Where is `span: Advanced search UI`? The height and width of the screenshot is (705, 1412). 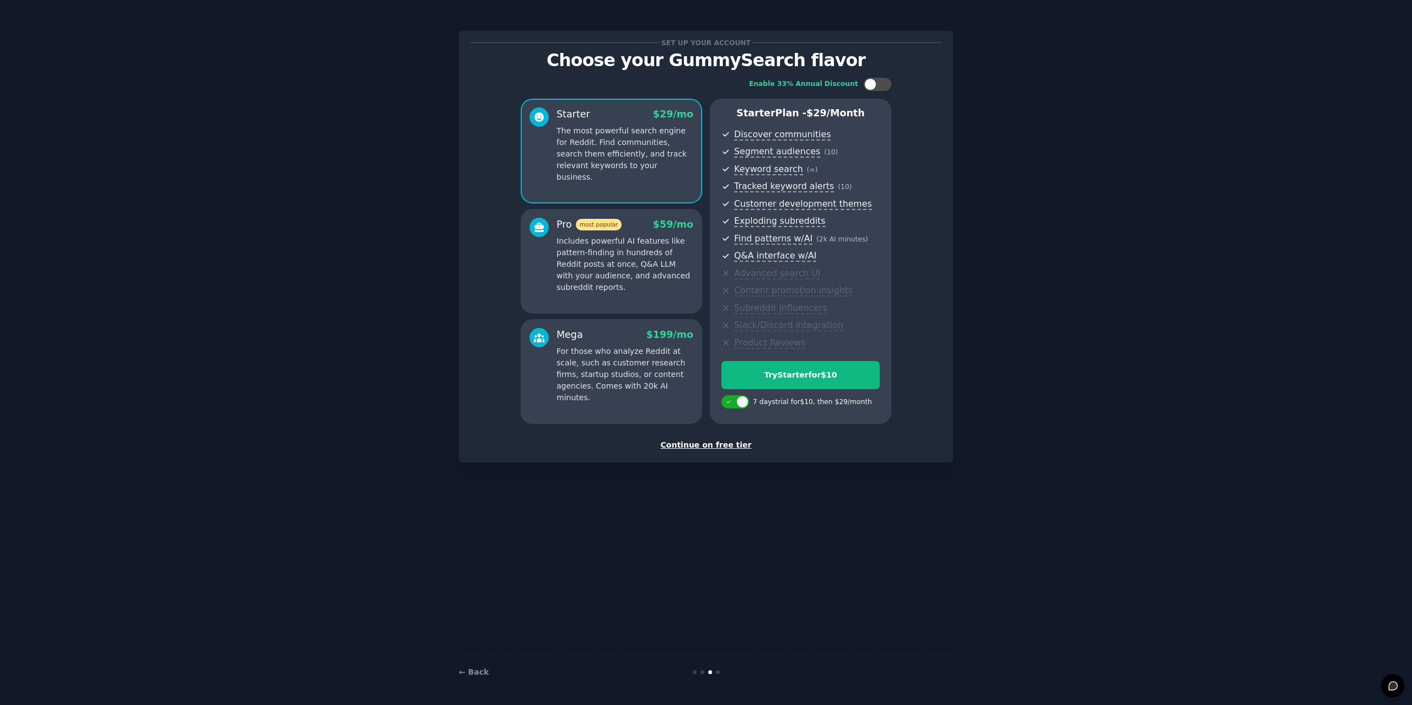
span: Advanced search UI is located at coordinates (777, 274).